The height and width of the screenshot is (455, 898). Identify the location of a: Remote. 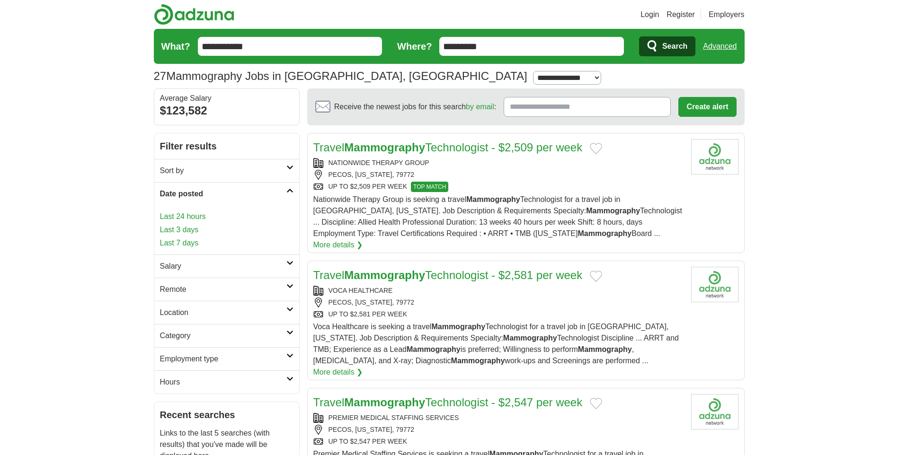
(227, 289).